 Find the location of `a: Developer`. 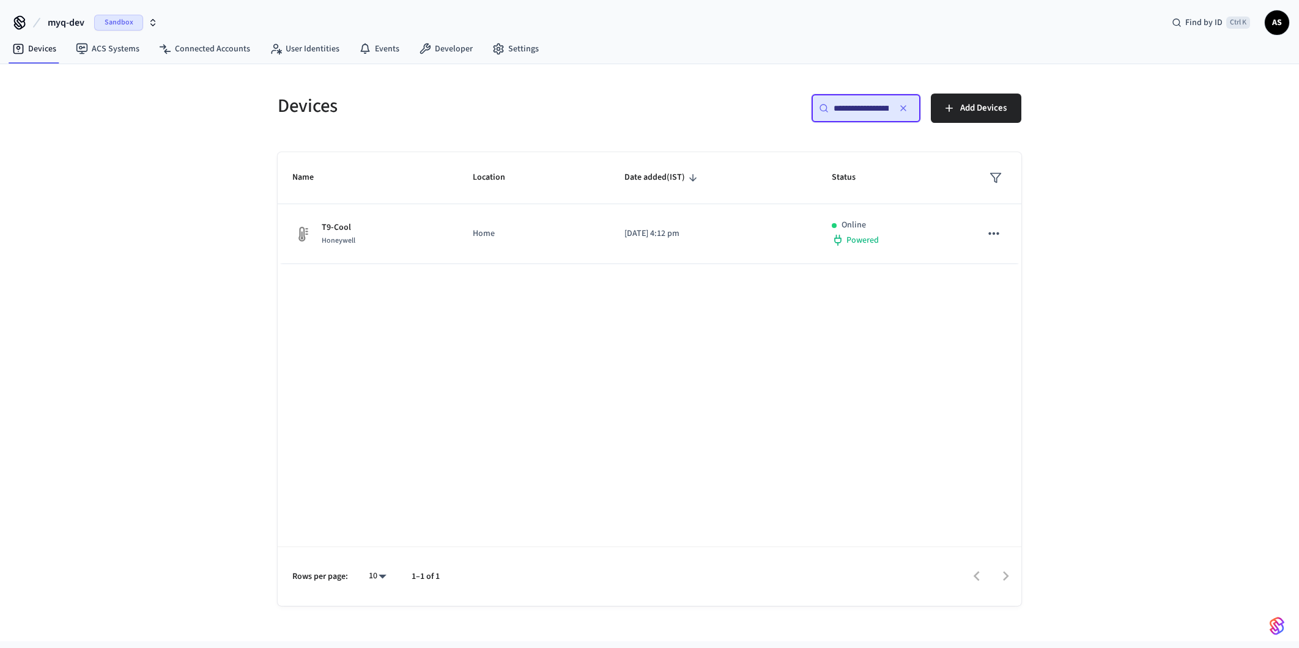

a: Developer is located at coordinates (446, 49).